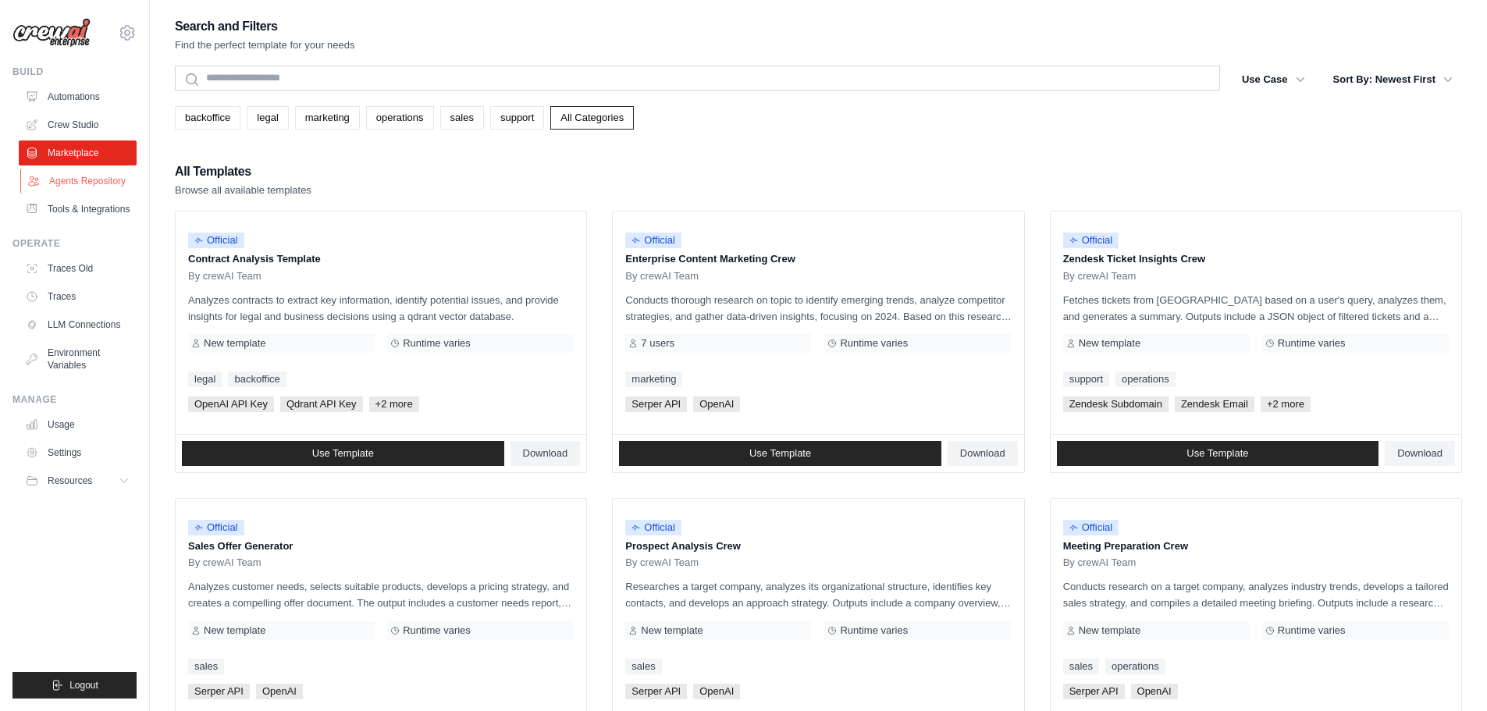 This screenshot has height=711, width=1487. I want to click on a: Crew Studio, so click(77, 125).